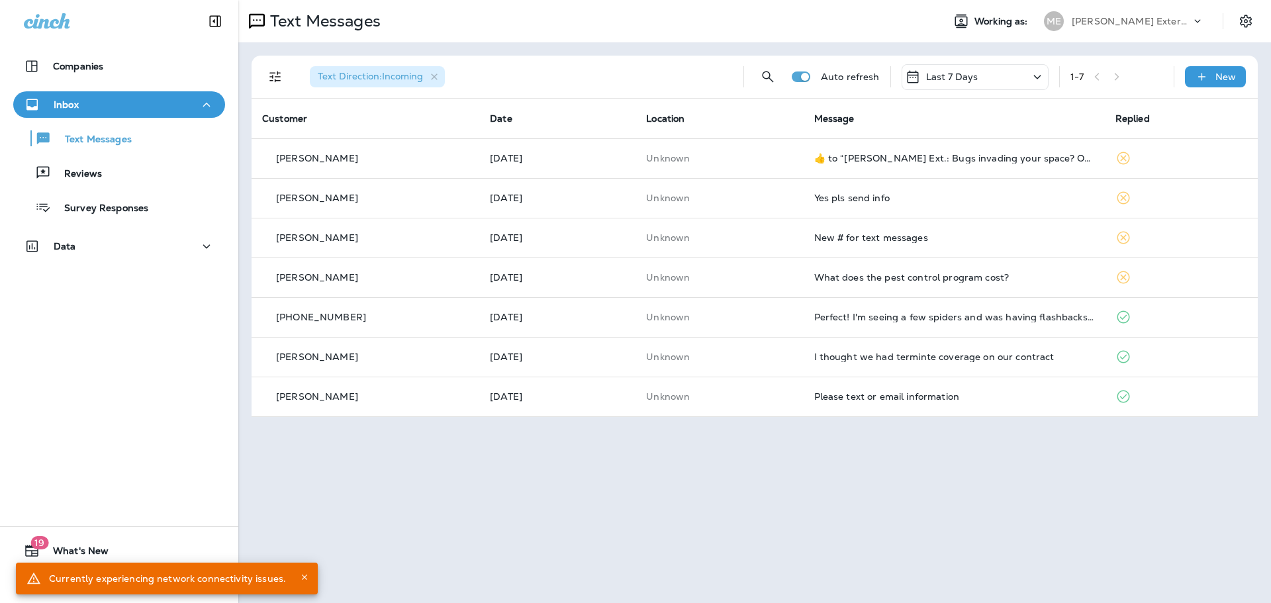 This screenshot has width=1271, height=603. What do you see at coordinates (305, 577) in the screenshot?
I see `button: Close` at bounding box center [305, 577].